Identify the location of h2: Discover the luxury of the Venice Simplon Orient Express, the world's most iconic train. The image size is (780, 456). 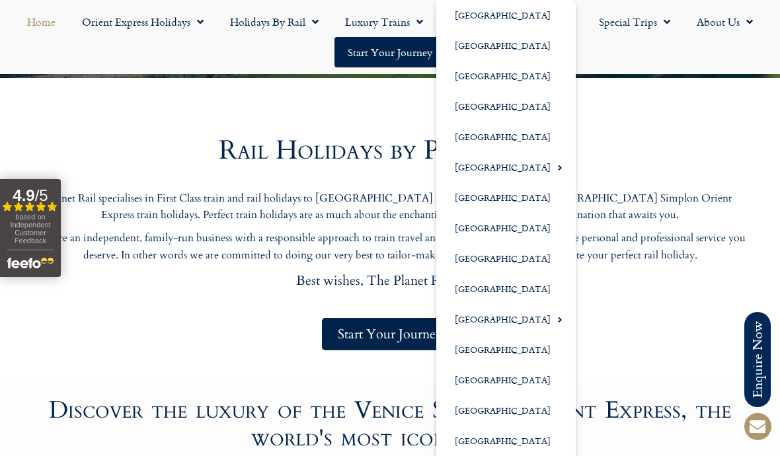
(390, 425).